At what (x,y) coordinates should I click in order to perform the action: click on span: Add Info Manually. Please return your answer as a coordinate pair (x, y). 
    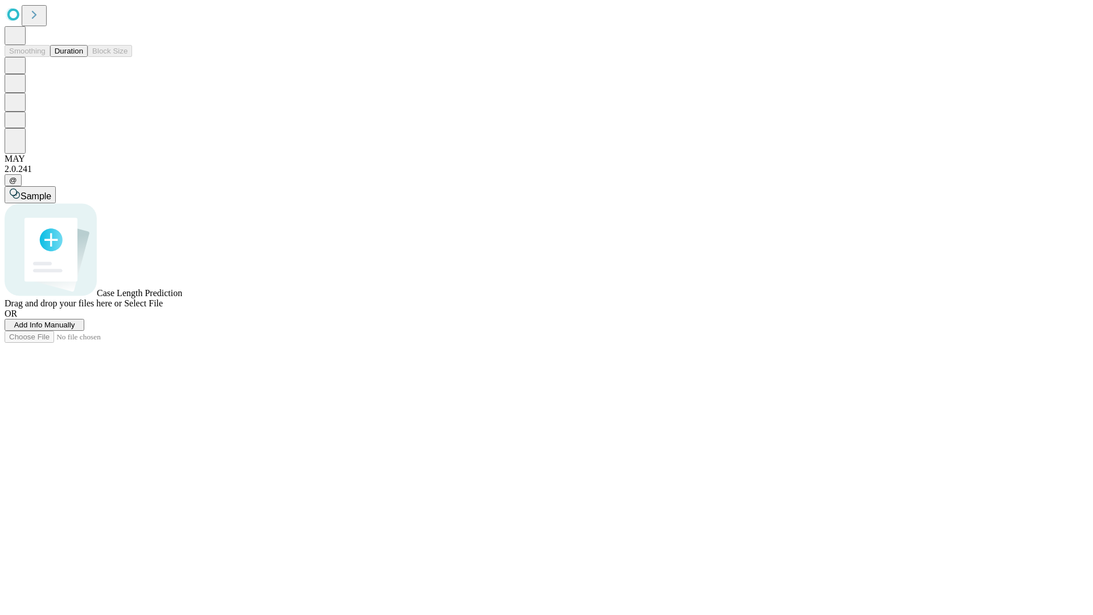
    Looking at the image, I should click on (44, 324).